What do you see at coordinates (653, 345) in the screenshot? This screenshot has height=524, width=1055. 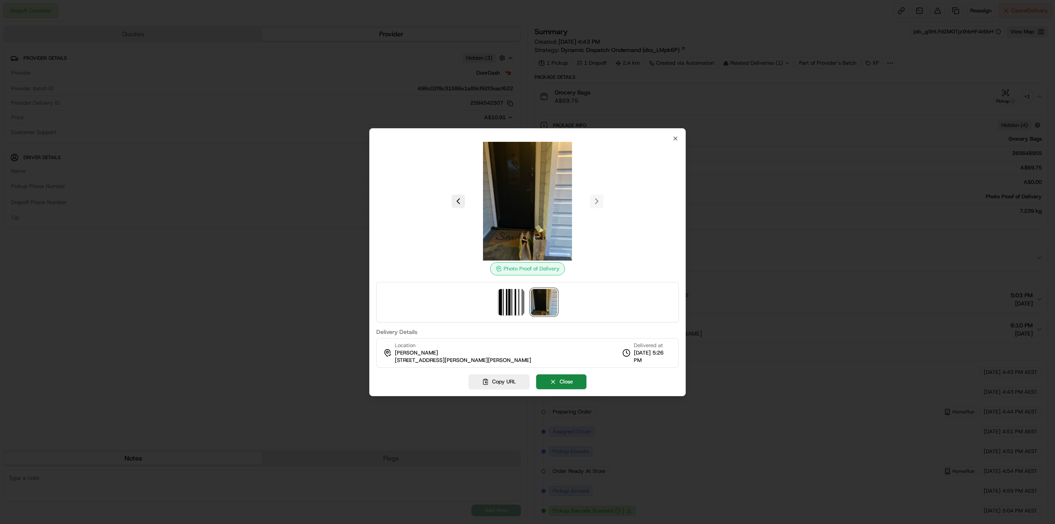 I see `span: Delivered at` at bounding box center [653, 345].